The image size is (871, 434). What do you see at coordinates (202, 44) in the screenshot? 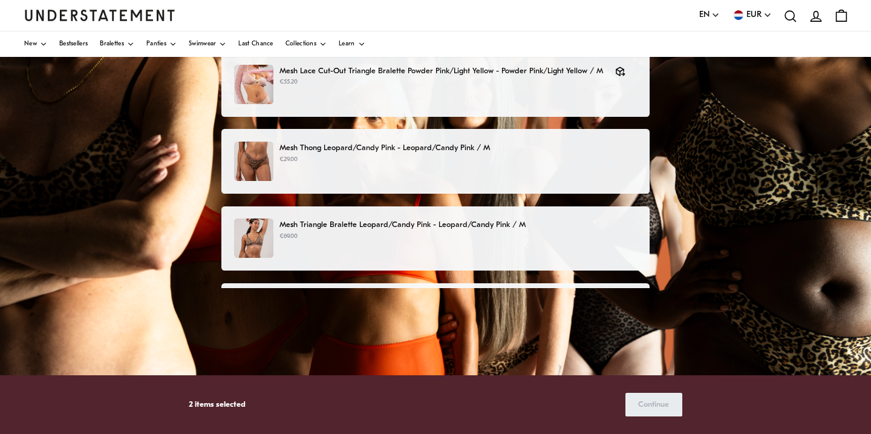
I see `span: Swimwear` at bounding box center [202, 44].